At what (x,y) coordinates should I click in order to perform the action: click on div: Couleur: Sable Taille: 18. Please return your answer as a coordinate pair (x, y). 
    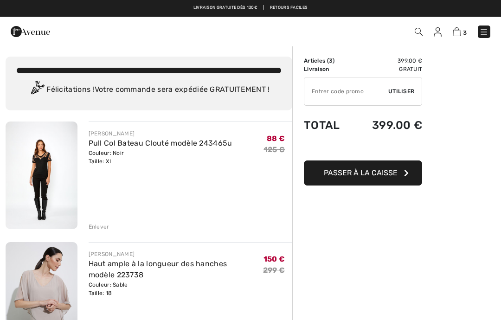
    Looking at the image, I should click on (176, 289).